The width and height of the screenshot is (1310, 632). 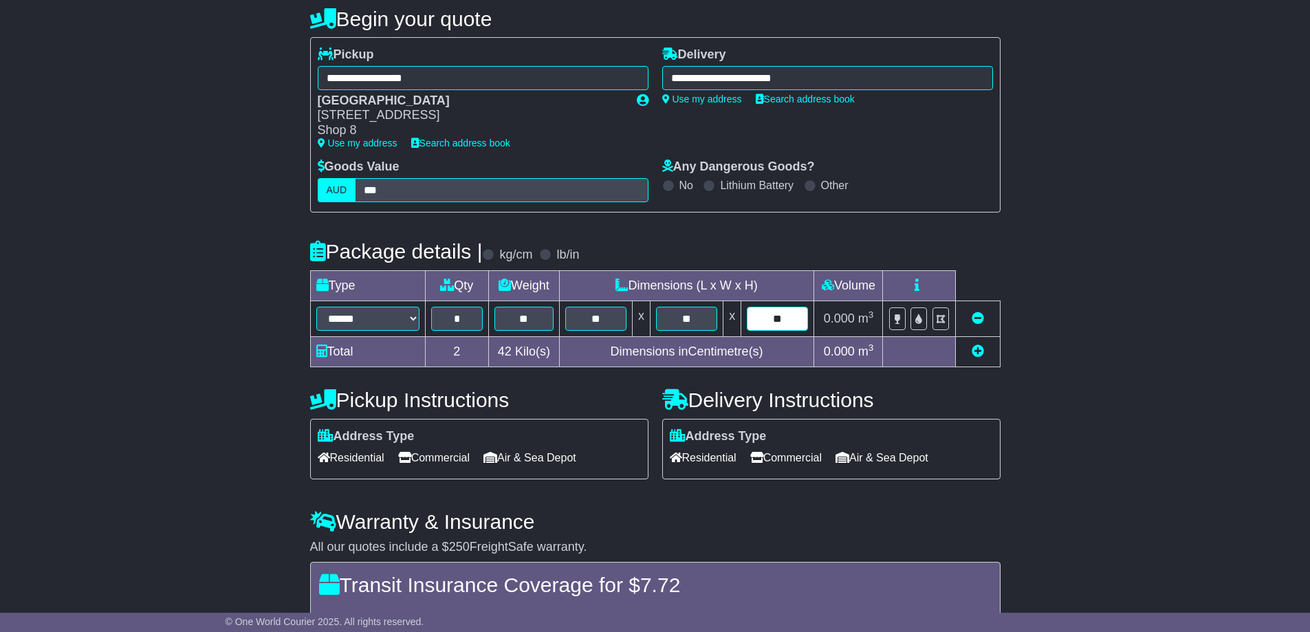 I want to click on label: No, so click(x=686, y=185).